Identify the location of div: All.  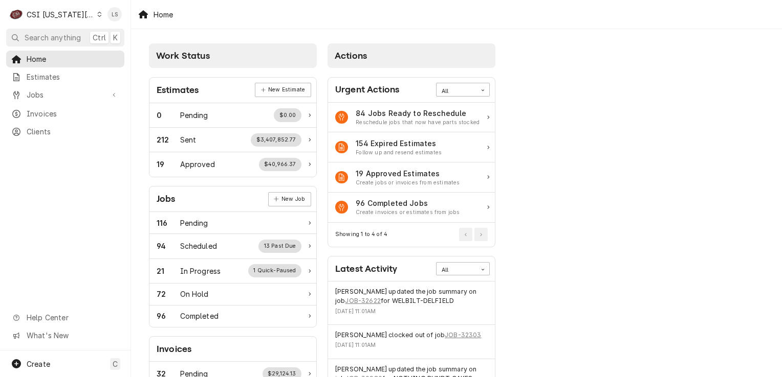
(456, 271).